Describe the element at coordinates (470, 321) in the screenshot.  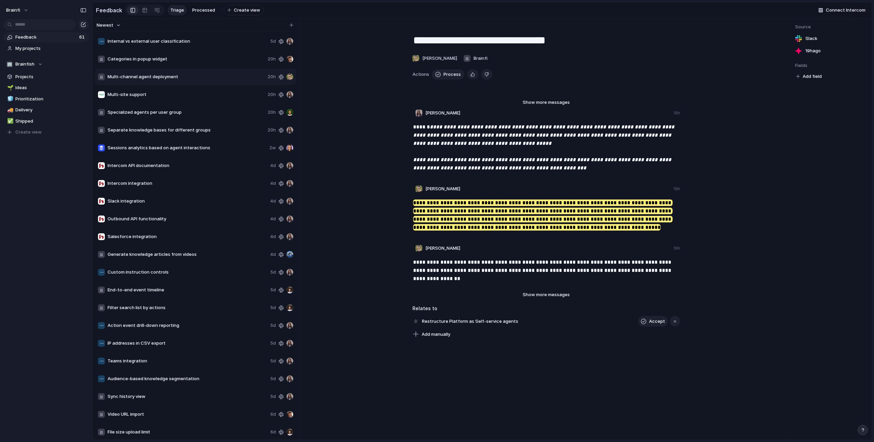
I see `span: Restructure Platform as Self-service agents` at that location.